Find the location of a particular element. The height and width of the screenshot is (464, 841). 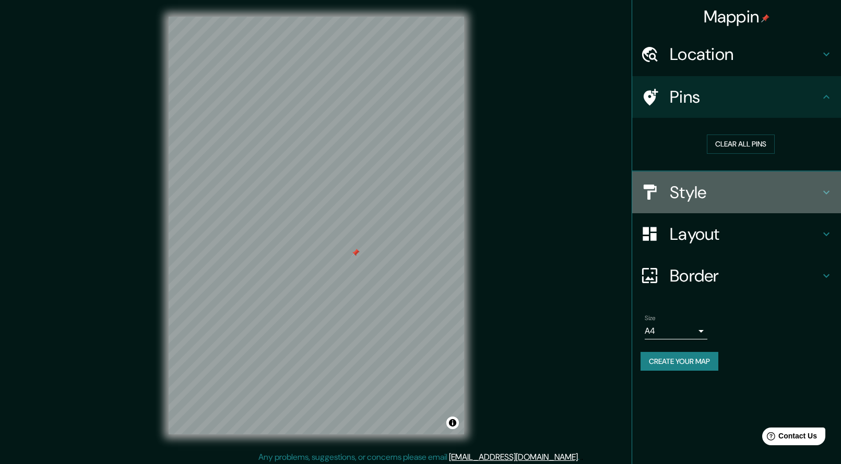

h4: Layout is located at coordinates (745, 234).